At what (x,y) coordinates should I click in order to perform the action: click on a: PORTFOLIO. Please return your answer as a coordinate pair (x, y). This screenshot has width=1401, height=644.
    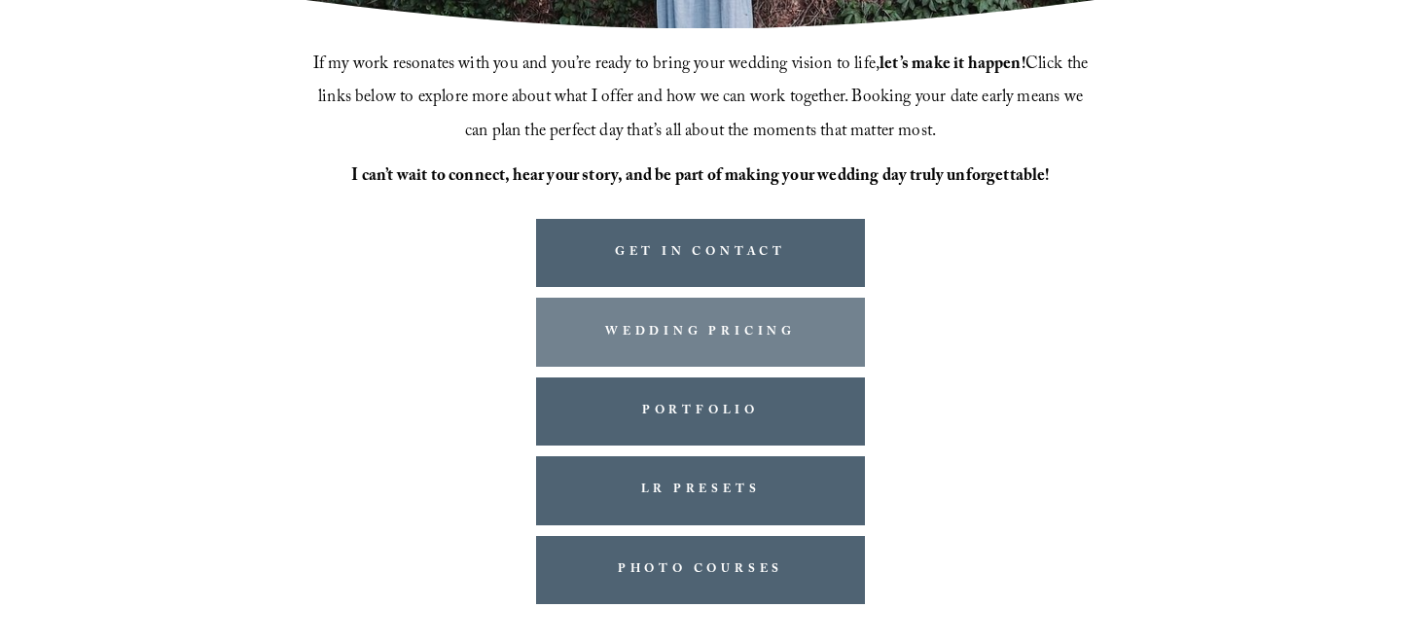
    Looking at the image, I should click on (700, 412).